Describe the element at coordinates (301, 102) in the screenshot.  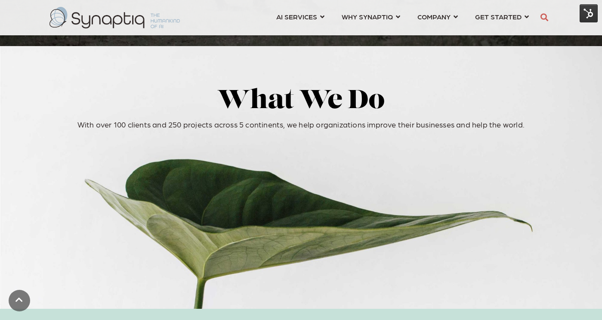
I see `h2: What We Do` at that location.